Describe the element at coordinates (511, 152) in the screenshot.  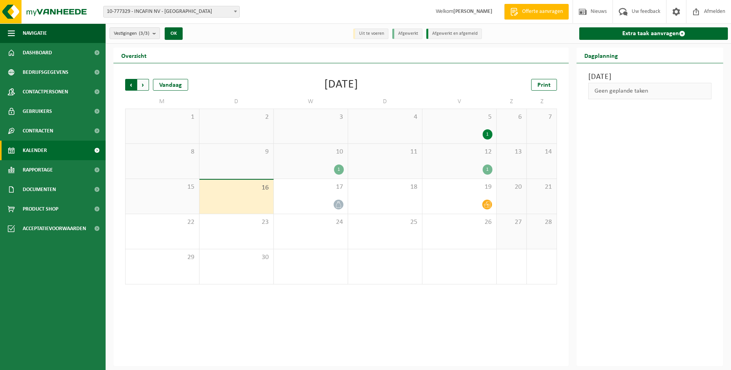
I see `span: 13` at that location.